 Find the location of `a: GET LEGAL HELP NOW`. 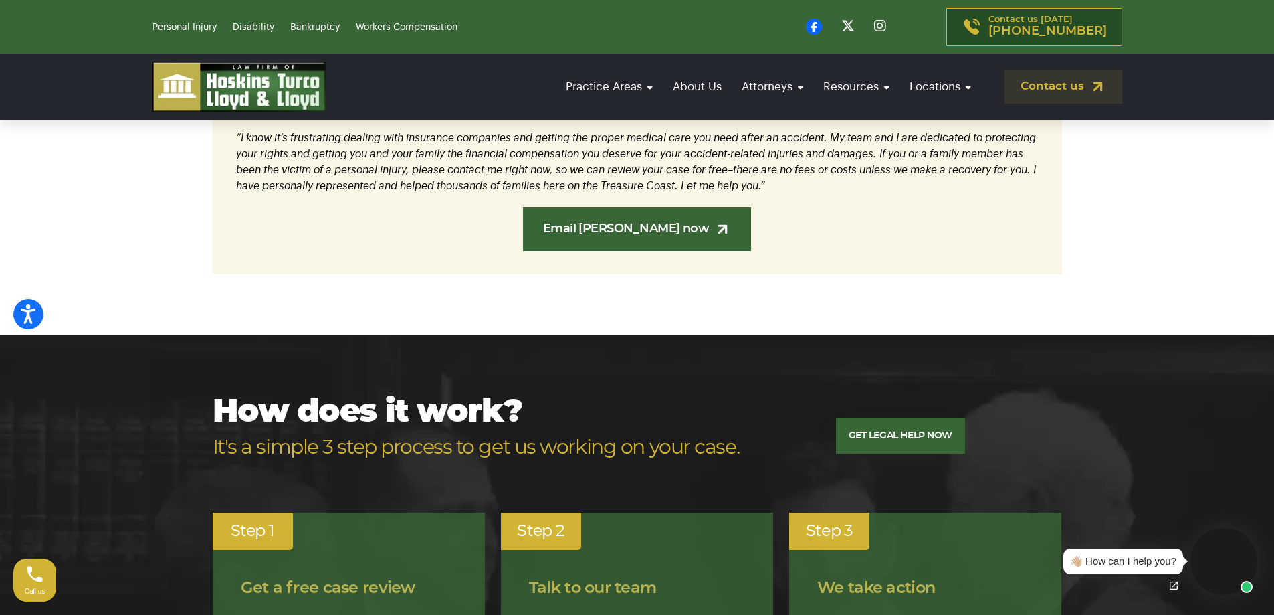

a: GET LEGAL HELP NOW is located at coordinates (900, 435).